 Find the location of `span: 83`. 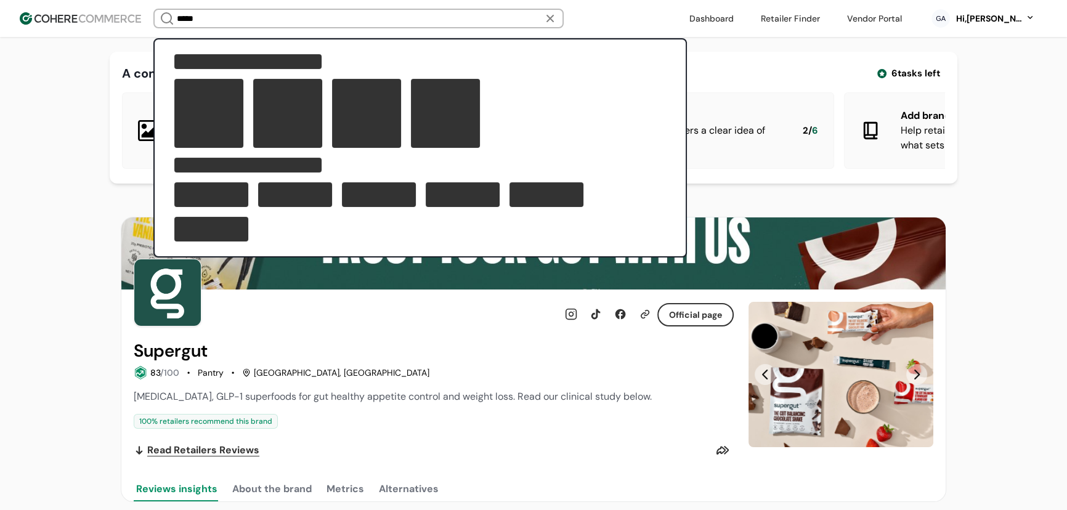

span: 83 is located at coordinates (155, 373).